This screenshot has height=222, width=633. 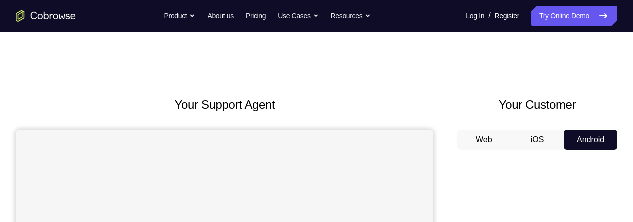 I want to click on h2: Your Customer, so click(x=537, y=105).